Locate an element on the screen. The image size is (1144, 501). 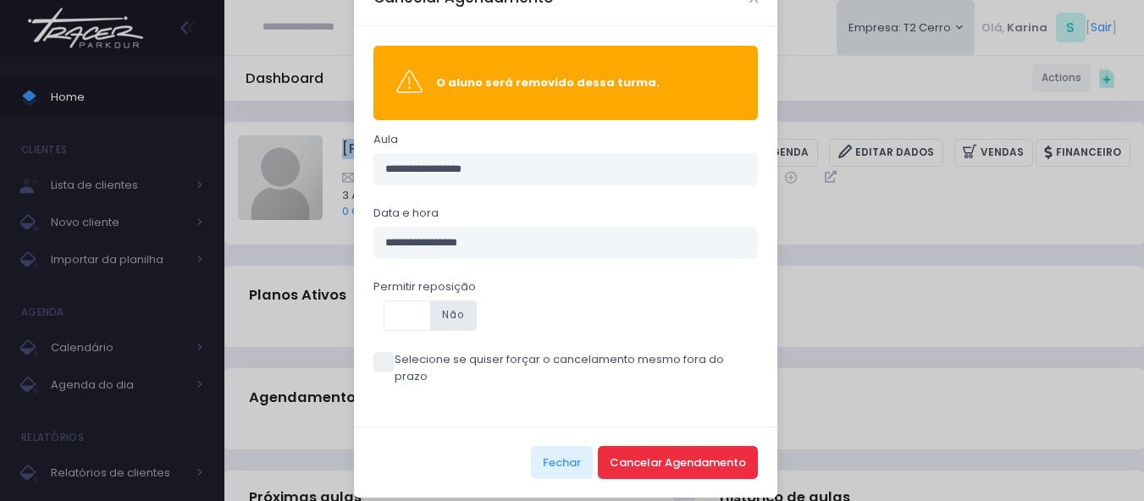
label: Data e hora is located at coordinates (406, 213).